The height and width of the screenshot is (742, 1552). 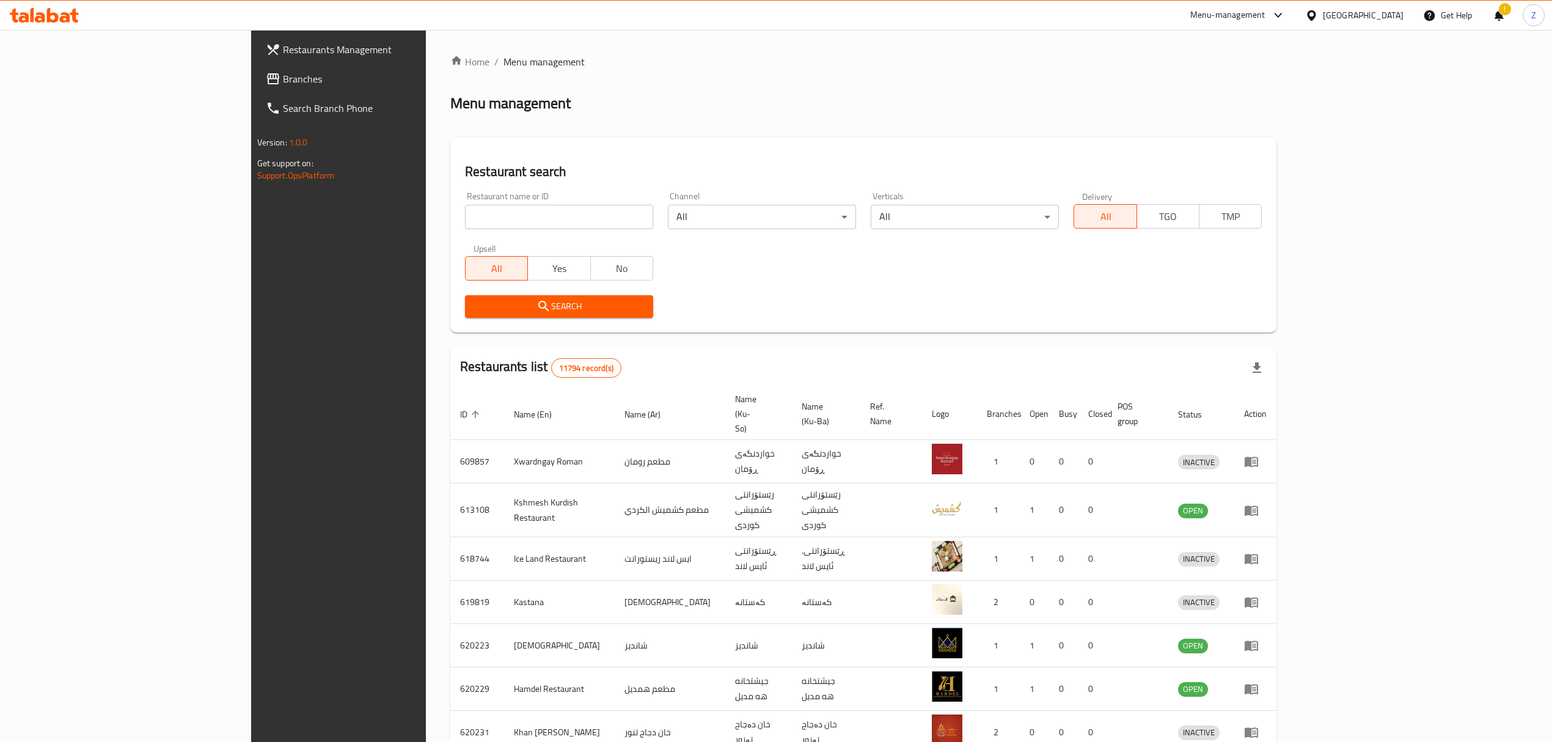 I want to click on button: Yes, so click(x=558, y=268).